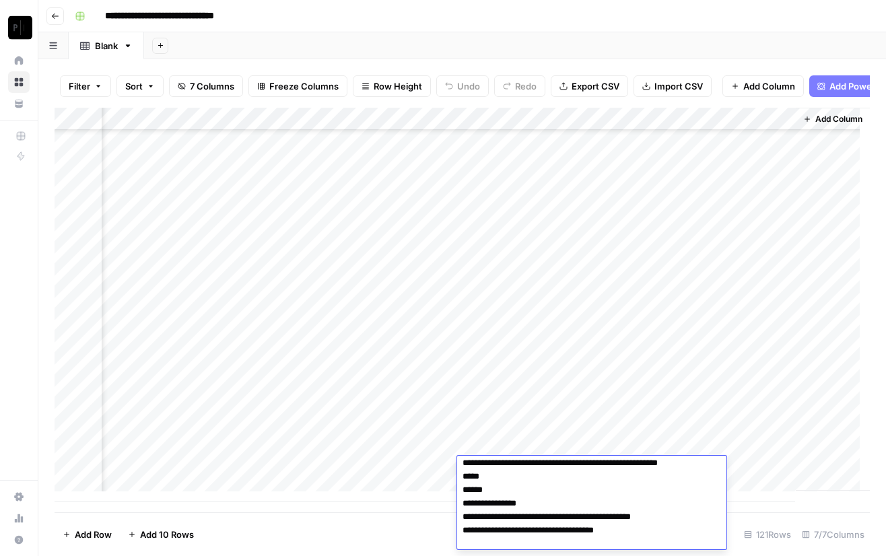 The width and height of the screenshot is (886, 556). Describe the element at coordinates (526, 86) in the screenshot. I see `span: Redo` at that location.